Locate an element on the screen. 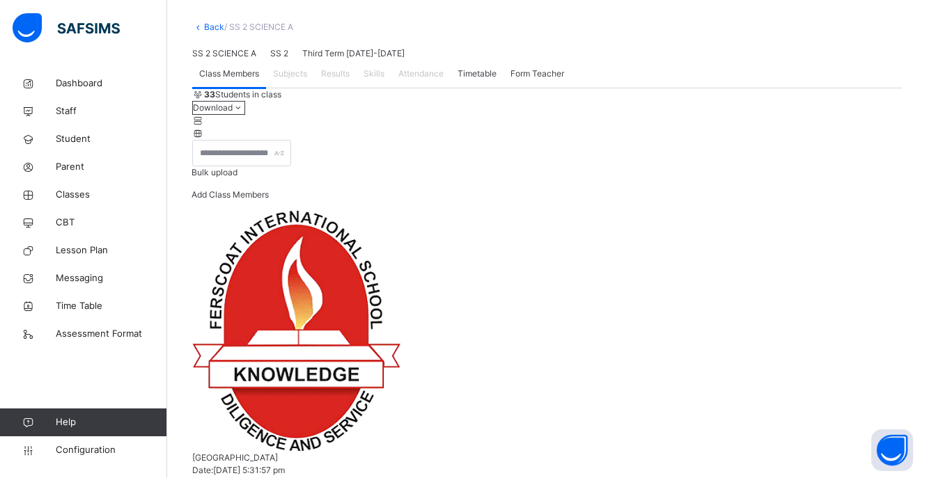 This screenshot has width=927, height=478. span: Staff is located at coordinates (111, 111).